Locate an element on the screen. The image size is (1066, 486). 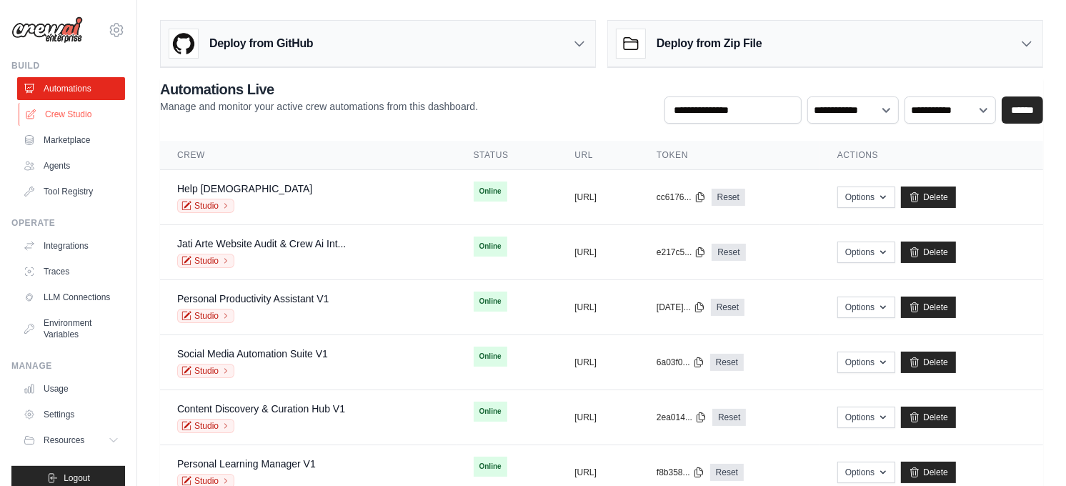
div: Manage is located at coordinates (68, 366).